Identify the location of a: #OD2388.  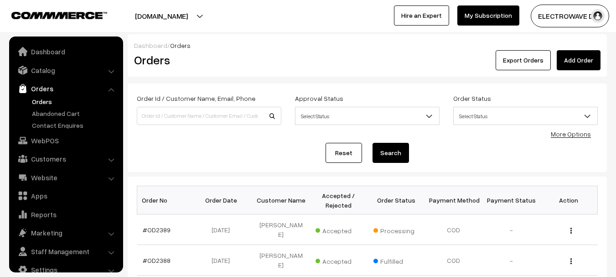
(156, 260).